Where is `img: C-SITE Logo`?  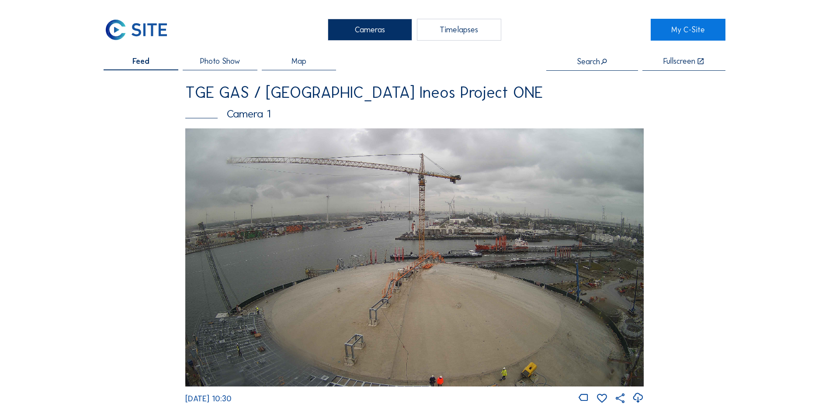 img: C-SITE Logo is located at coordinates (136, 30).